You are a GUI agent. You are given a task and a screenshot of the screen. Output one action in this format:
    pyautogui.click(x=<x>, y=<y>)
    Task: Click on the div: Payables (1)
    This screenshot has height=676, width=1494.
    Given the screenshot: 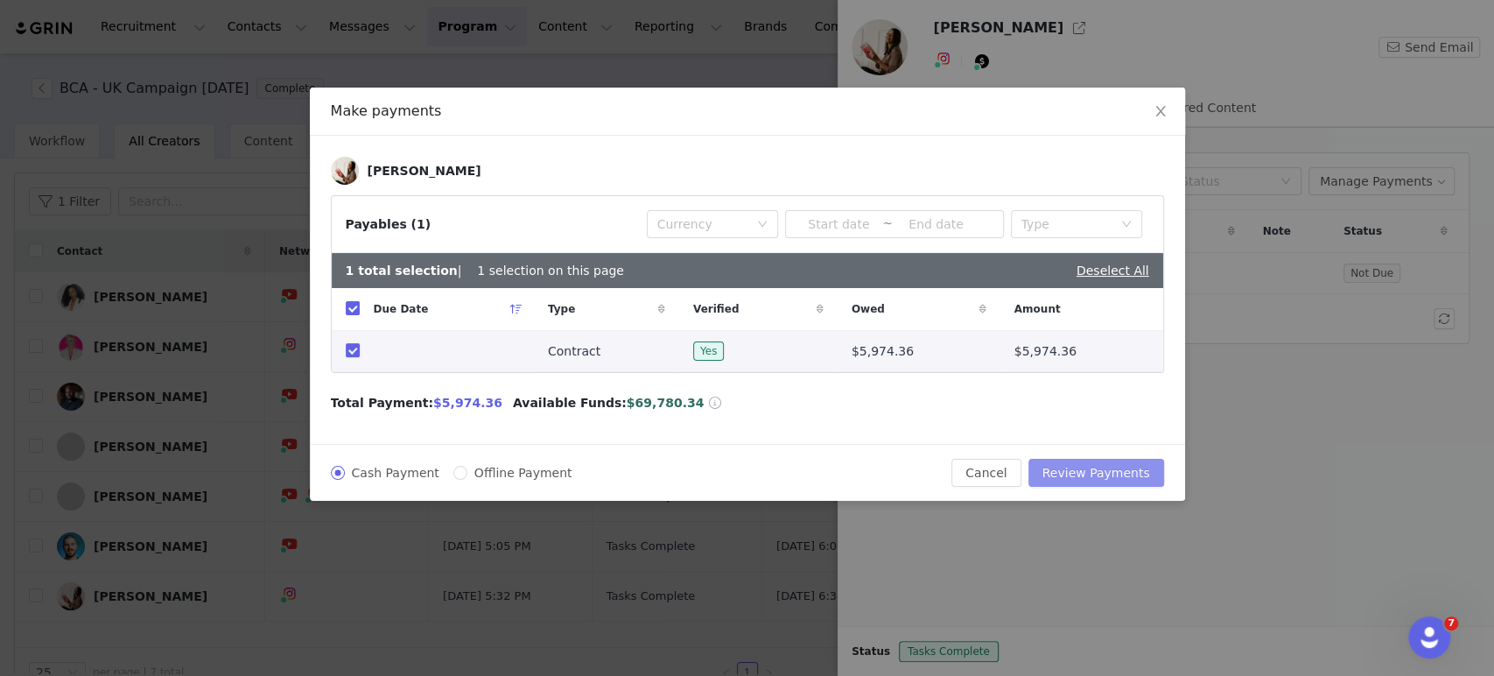 What is the action you would take?
    pyautogui.click(x=389, y=224)
    